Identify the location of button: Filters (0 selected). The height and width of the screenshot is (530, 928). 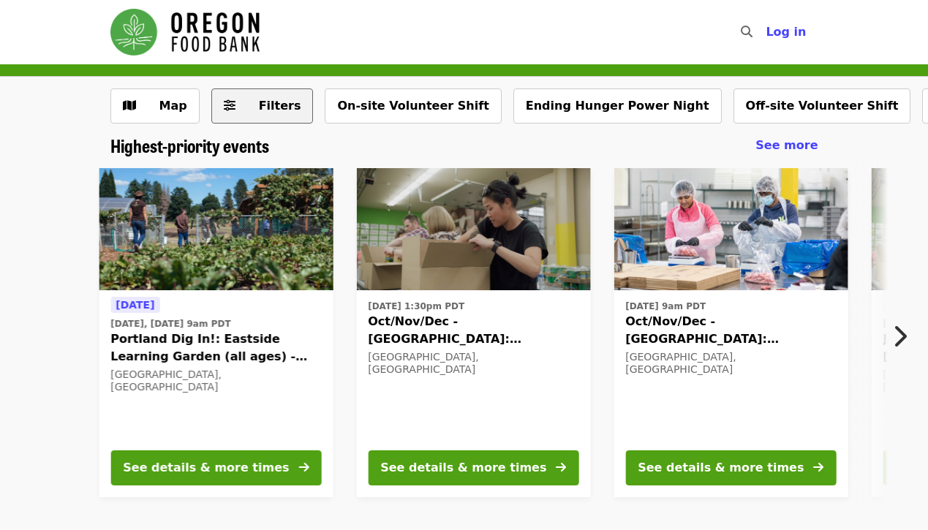
(262, 106).